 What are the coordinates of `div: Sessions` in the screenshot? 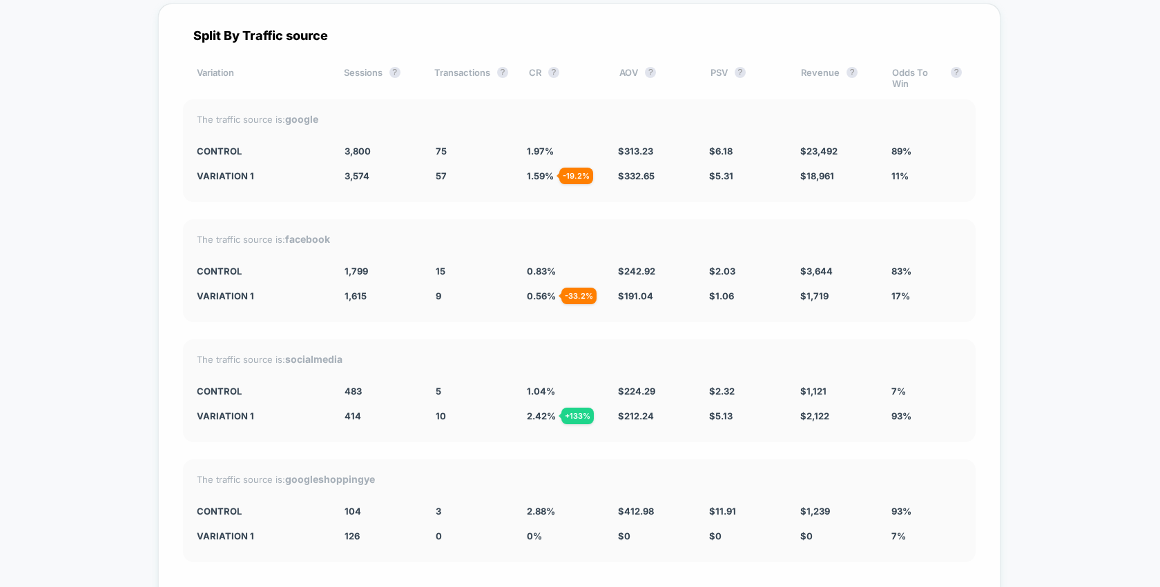 It's located at (378, 78).